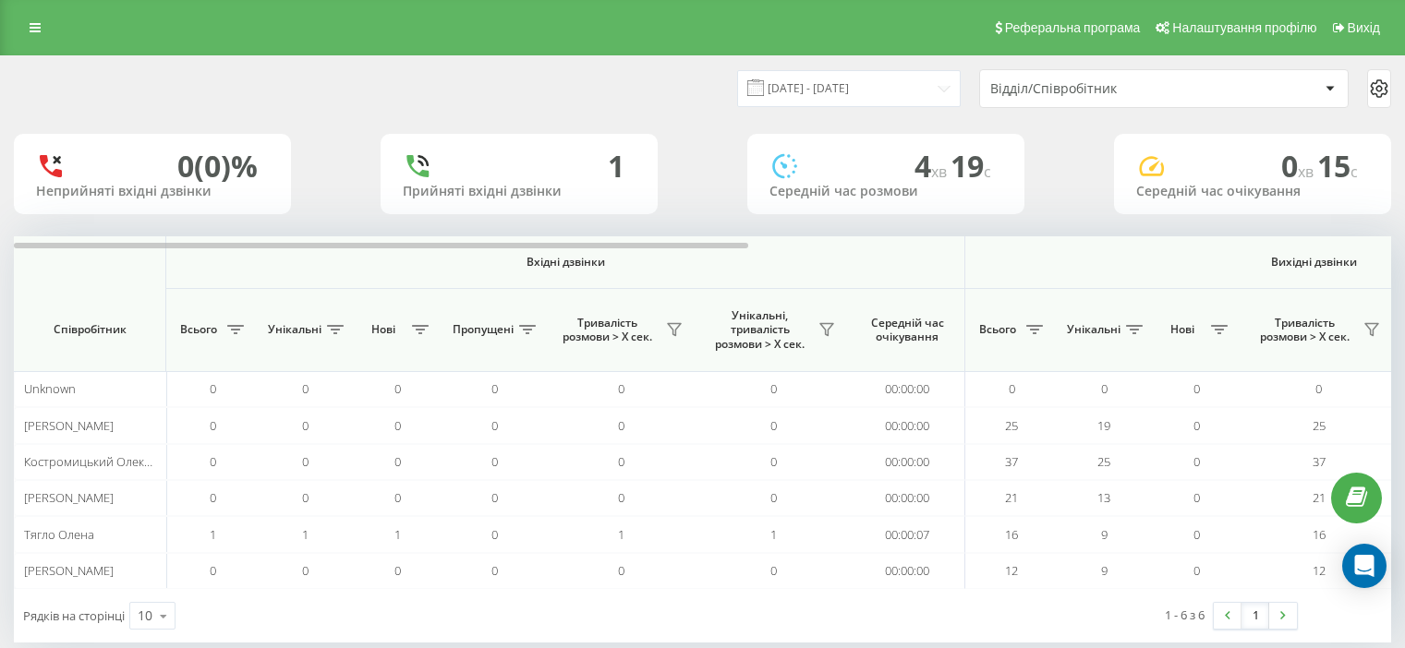  Describe the element at coordinates (759, 330) in the screenshot. I see `span: Унікальні, тривалість розмови > Х сек.` at that location.